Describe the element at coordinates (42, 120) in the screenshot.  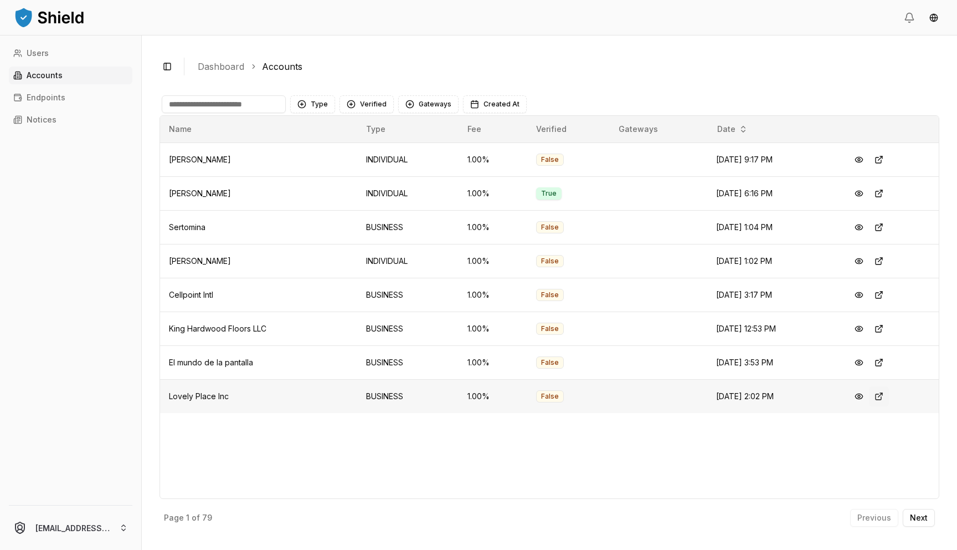
I see `p: Notices` at that location.